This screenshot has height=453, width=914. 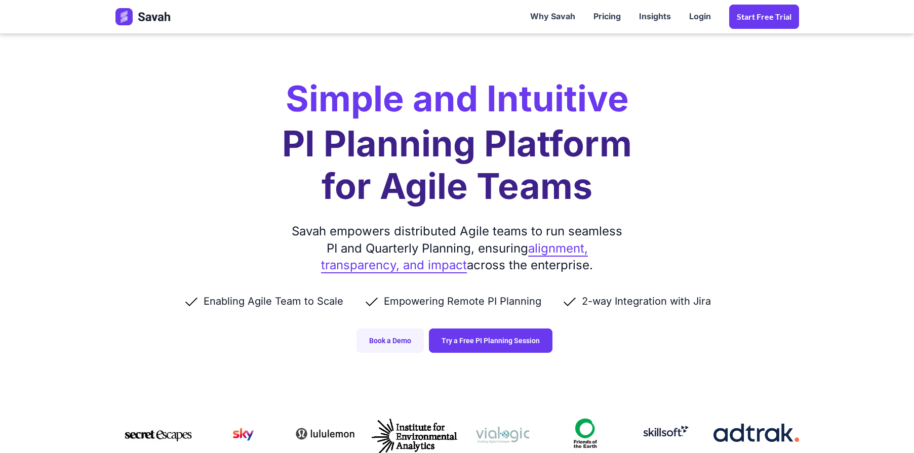 I want to click on a: Login, so click(x=700, y=17).